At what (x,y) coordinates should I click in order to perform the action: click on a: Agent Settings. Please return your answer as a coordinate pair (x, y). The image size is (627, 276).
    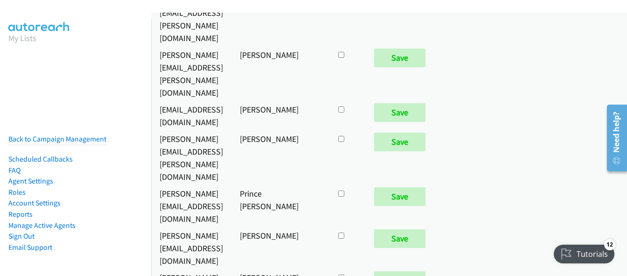
    Looking at the image, I should click on (31, 181).